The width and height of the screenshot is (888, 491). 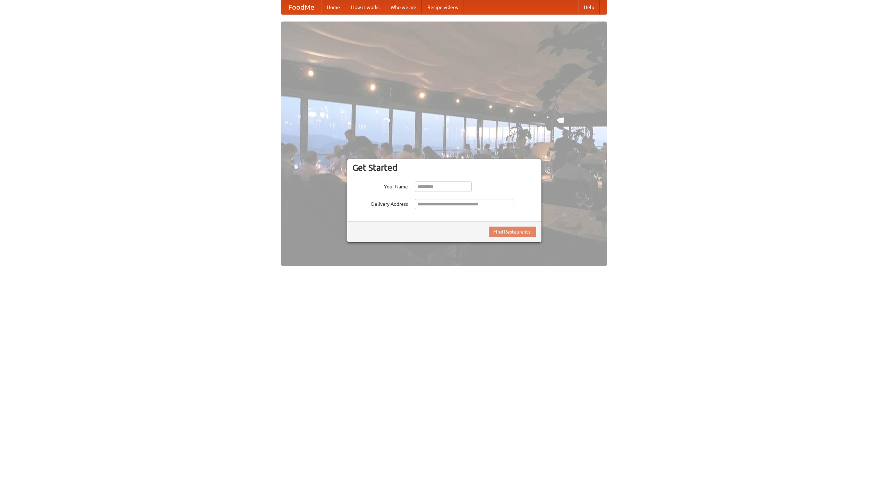 What do you see at coordinates (443, 7) in the screenshot?
I see `a: Recipe videos` at bounding box center [443, 7].